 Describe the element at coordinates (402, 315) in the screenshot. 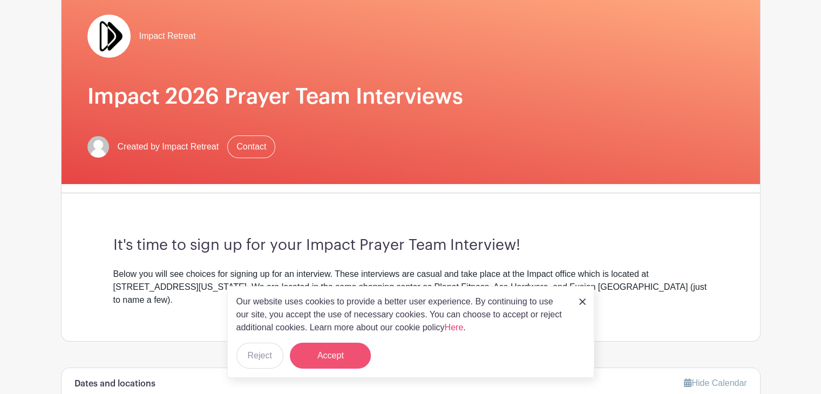

I see `p: Our website uses cookies to provide a better user experience. By continuing to use our site, you ...` at that location.